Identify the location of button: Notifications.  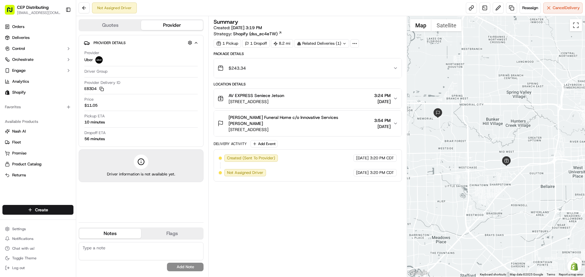
(38, 239).